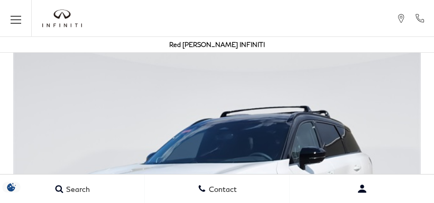  Describe the element at coordinates (77, 189) in the screenshot. I see `span: Search` at that location.